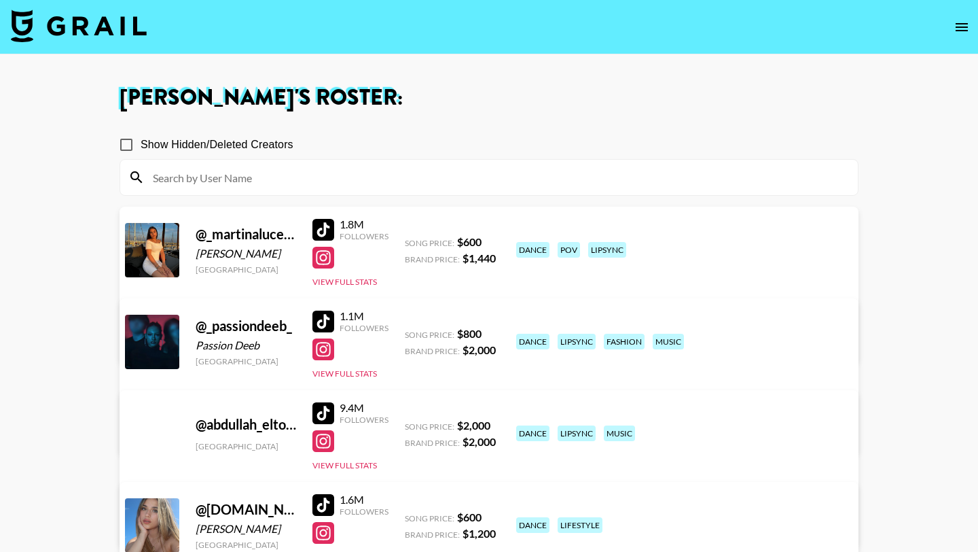  What do you see at coordinates (469, 333) in the screenshot?
I see `strong: $ 800` at bounding box center [469, 333].